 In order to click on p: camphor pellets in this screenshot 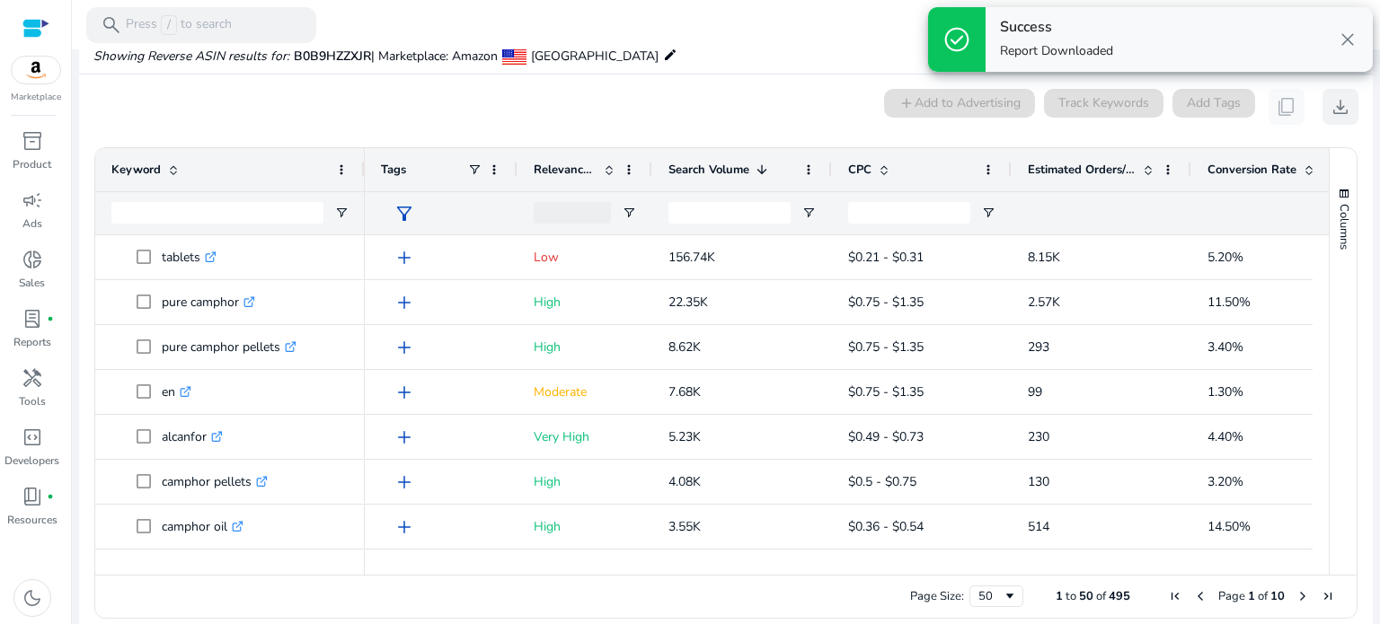, I will do `click(215, 482)`.